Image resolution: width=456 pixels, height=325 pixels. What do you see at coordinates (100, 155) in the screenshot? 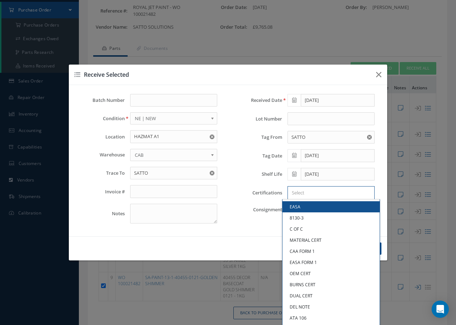
I see `label: Warehouse` at bounding box center [100, 155].